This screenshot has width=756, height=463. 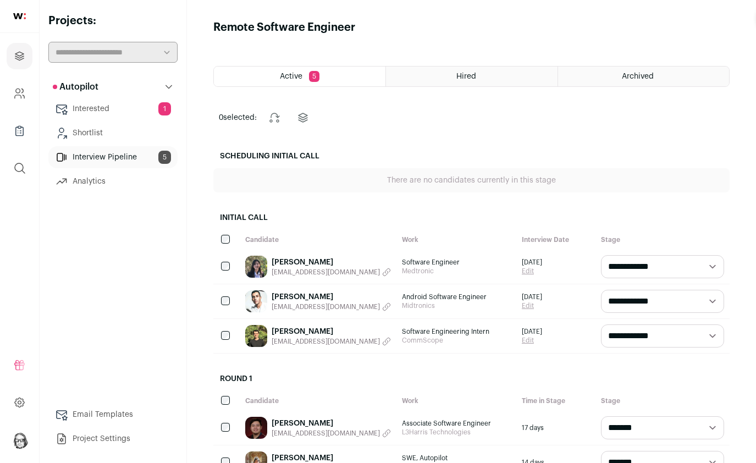 What do you see at coordinates (556, 240) in the screenshot?
I see `div: Interview Date` at bounding box center [556, 240].